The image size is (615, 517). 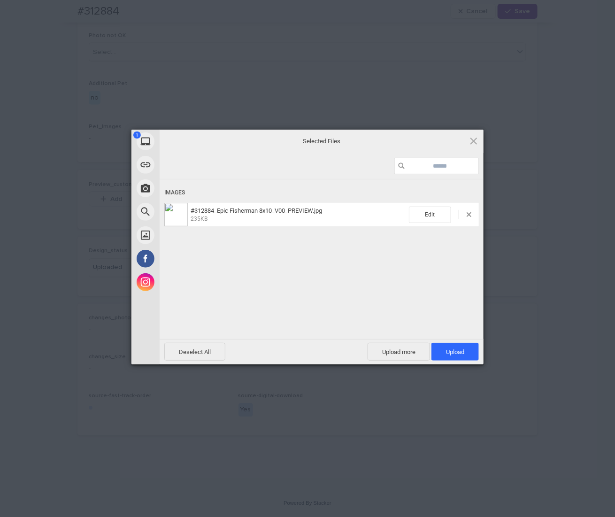 What do you see at coordinates (321, 141) in the screenshot?
I see `span: Selected Files` at bounding box center [321, 141].